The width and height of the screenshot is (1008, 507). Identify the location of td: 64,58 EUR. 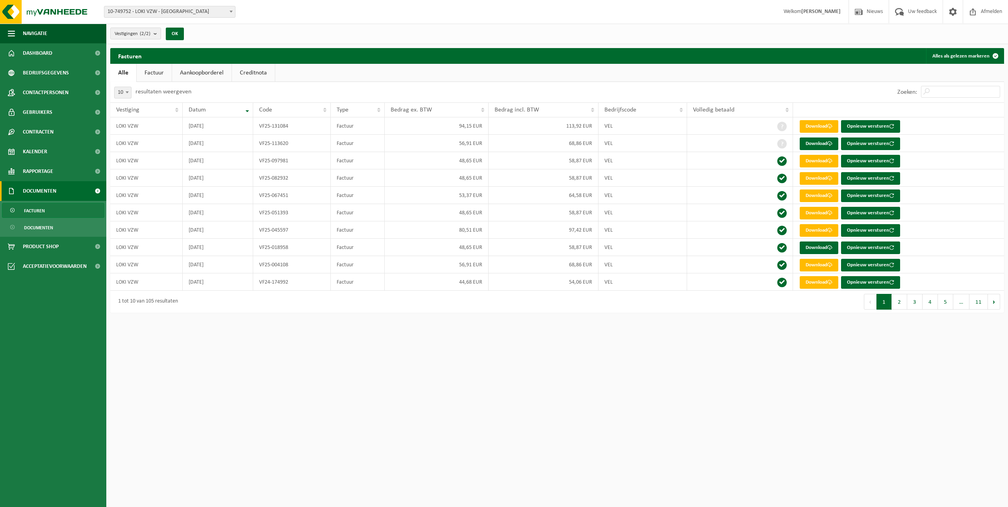
(543, 195).